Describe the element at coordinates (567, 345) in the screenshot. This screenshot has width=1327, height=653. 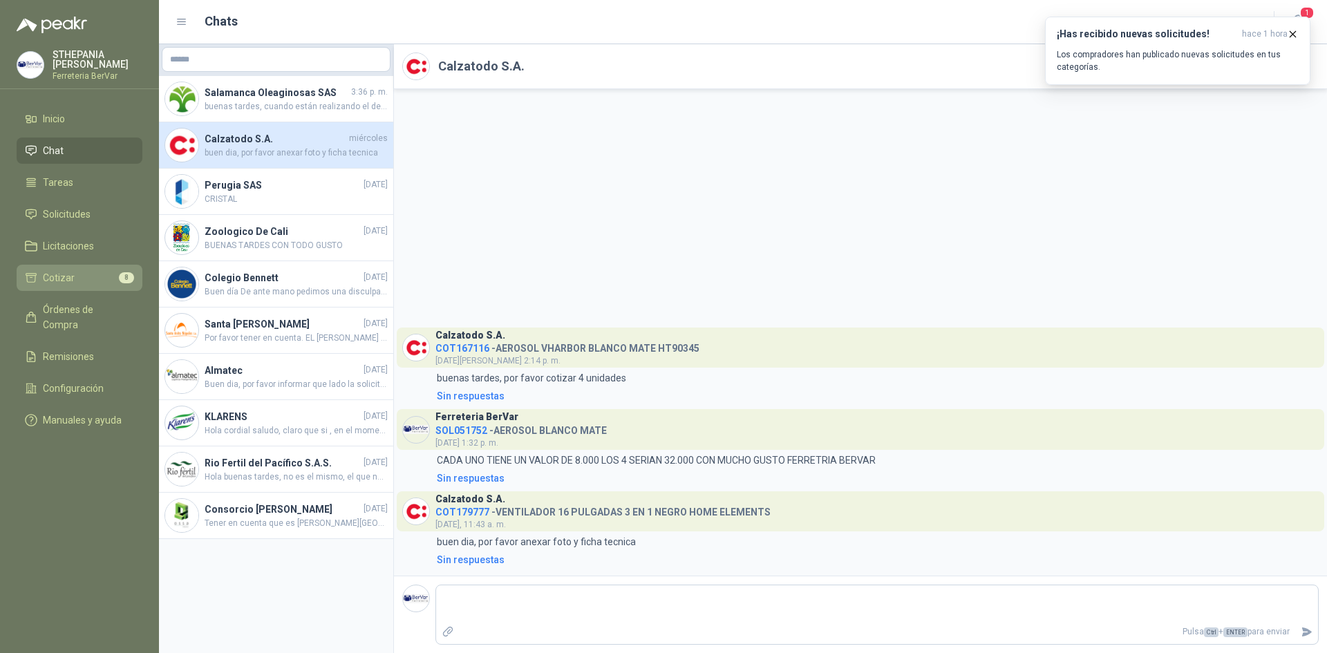
I see `h4: - AEROSOL VHARBOR BLANCO MATE HT90345` at that location.